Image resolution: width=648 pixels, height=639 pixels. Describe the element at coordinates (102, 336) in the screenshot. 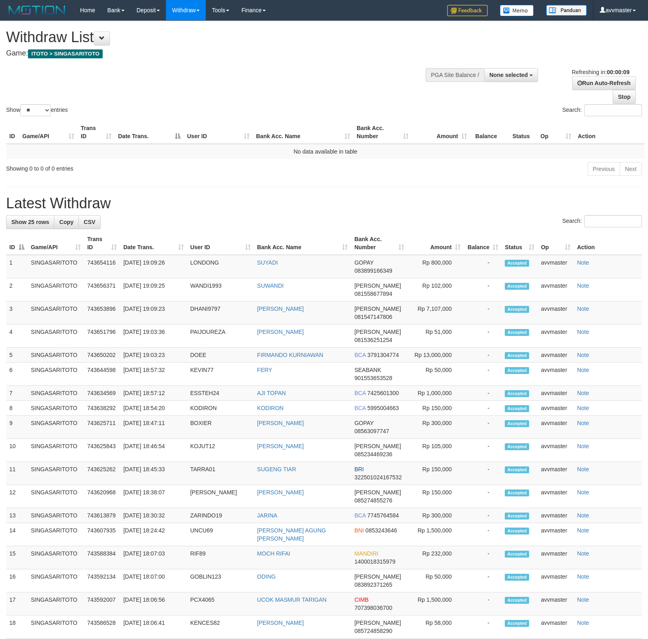

I see `td: 743651796` at that location.